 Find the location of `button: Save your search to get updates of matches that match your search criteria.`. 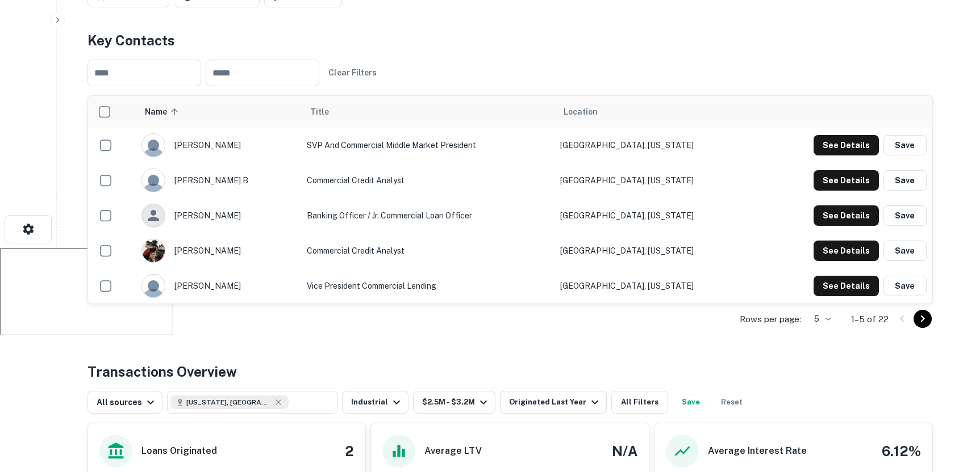

button: Save your search to get updates of matches that match your search criteria. is located at coordinates (691, 403).